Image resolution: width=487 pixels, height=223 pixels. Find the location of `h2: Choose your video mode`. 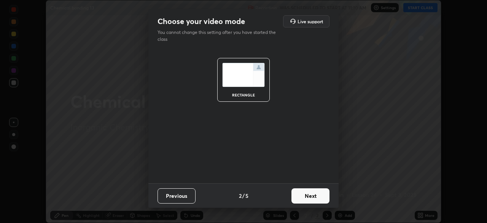

h2: Choose your video mode is located at coordinates (201, 21).